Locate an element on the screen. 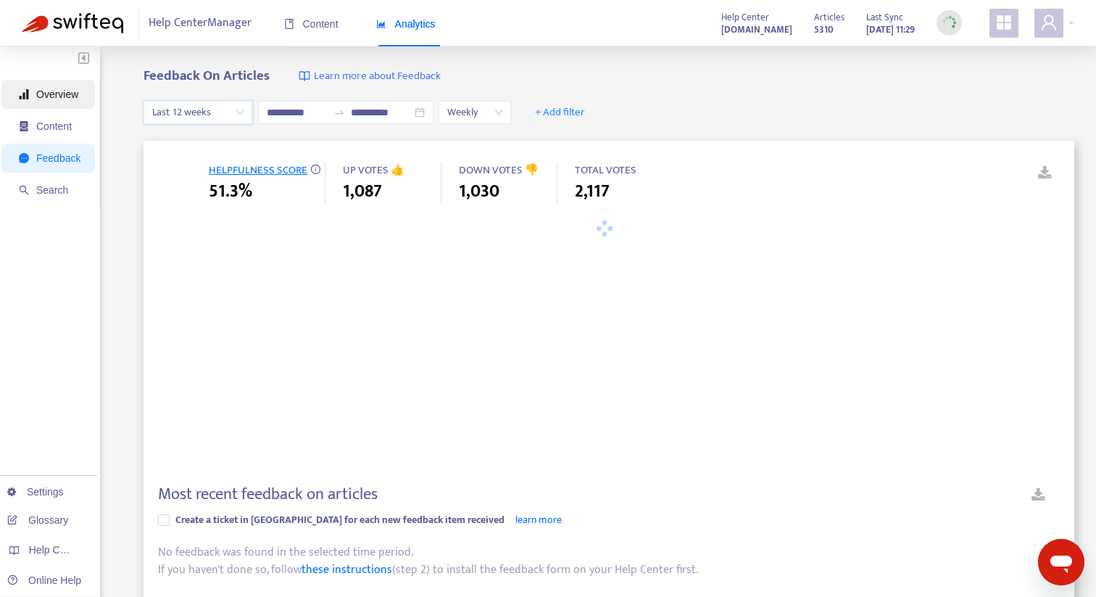  h4: Most recent feedback on articles is located at coordinates (267, 494).